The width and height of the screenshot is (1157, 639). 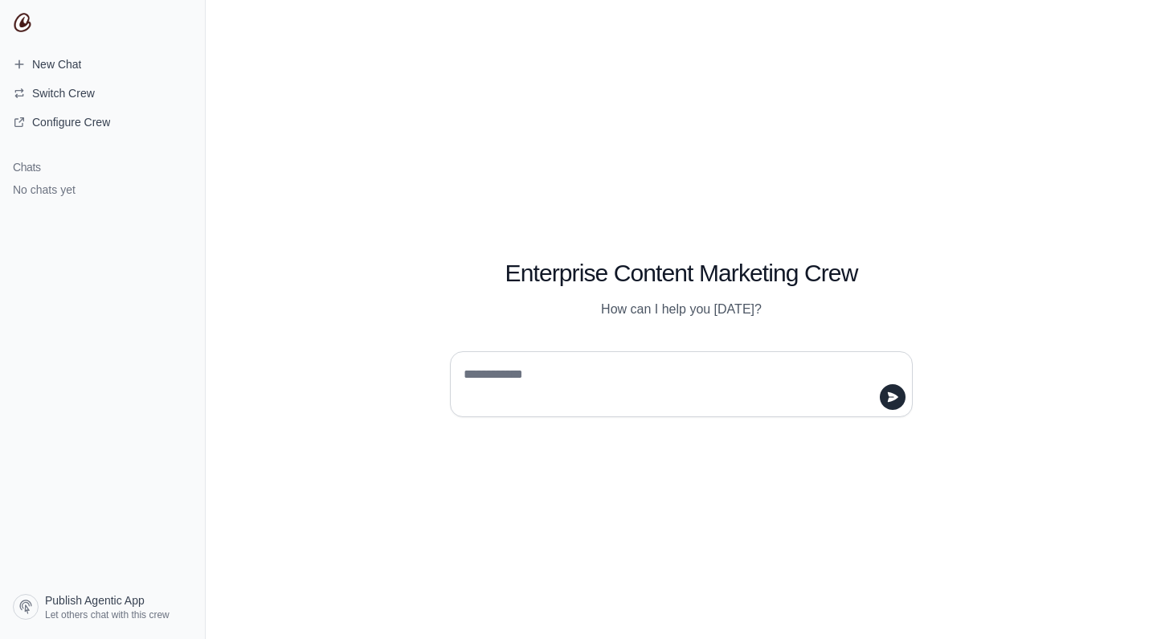 I want to click on a: New Chat, so click(x=102, y=64).